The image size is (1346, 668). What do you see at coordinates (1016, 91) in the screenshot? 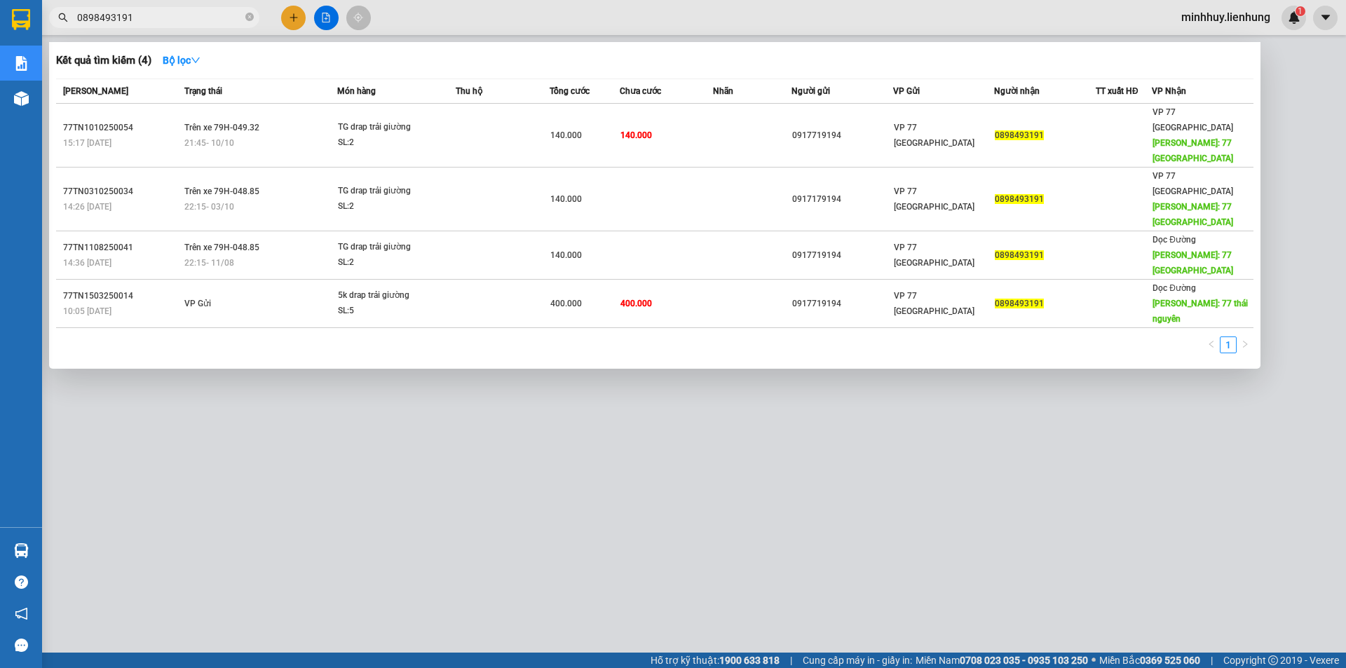
I see `span: Người nhận` at bounding box center [1016, 91].